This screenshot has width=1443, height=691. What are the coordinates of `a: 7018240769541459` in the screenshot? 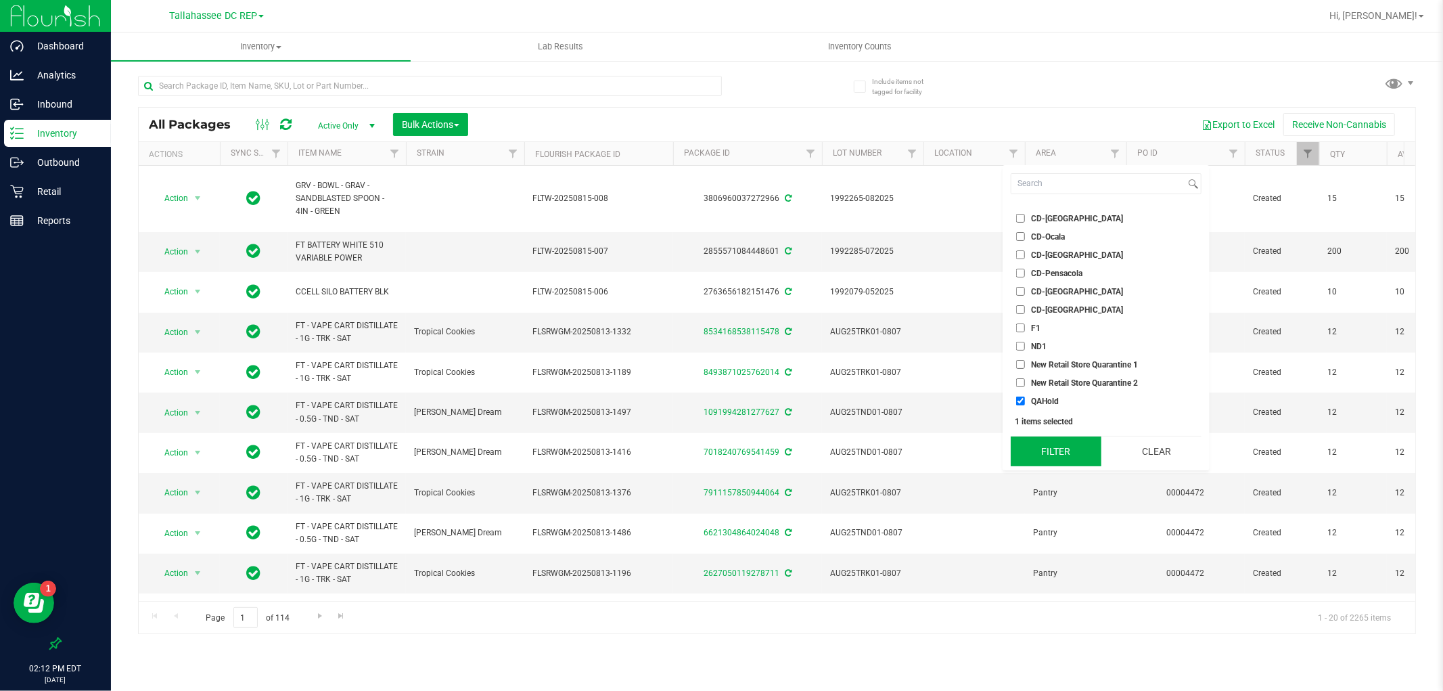 It's located at (741, 452).